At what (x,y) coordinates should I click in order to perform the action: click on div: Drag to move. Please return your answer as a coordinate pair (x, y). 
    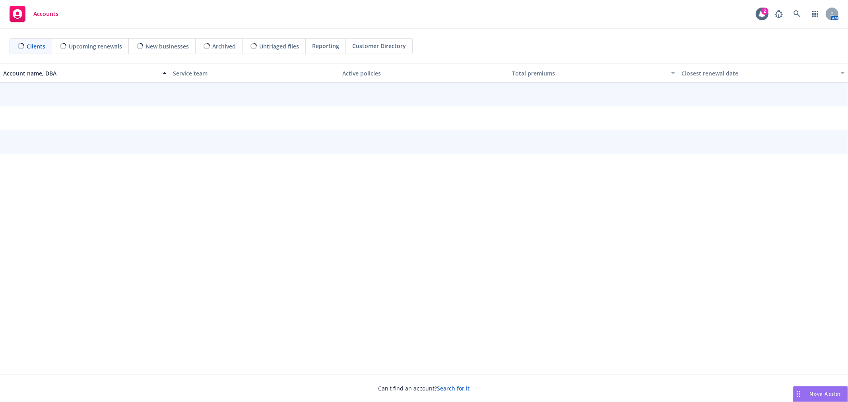
    Looking at the image, I should click on (798, 394).